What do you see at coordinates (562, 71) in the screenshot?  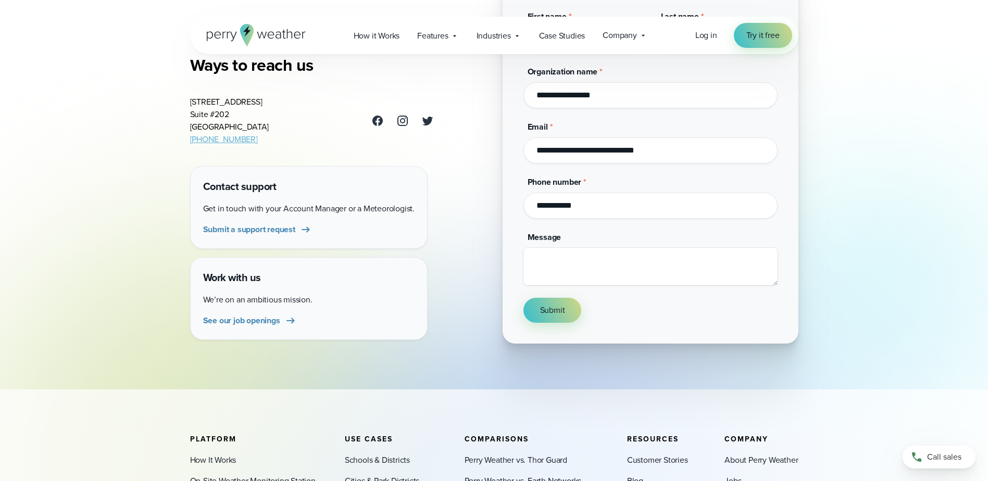 I see `span: Organization name` at bounding box center [562, 71].